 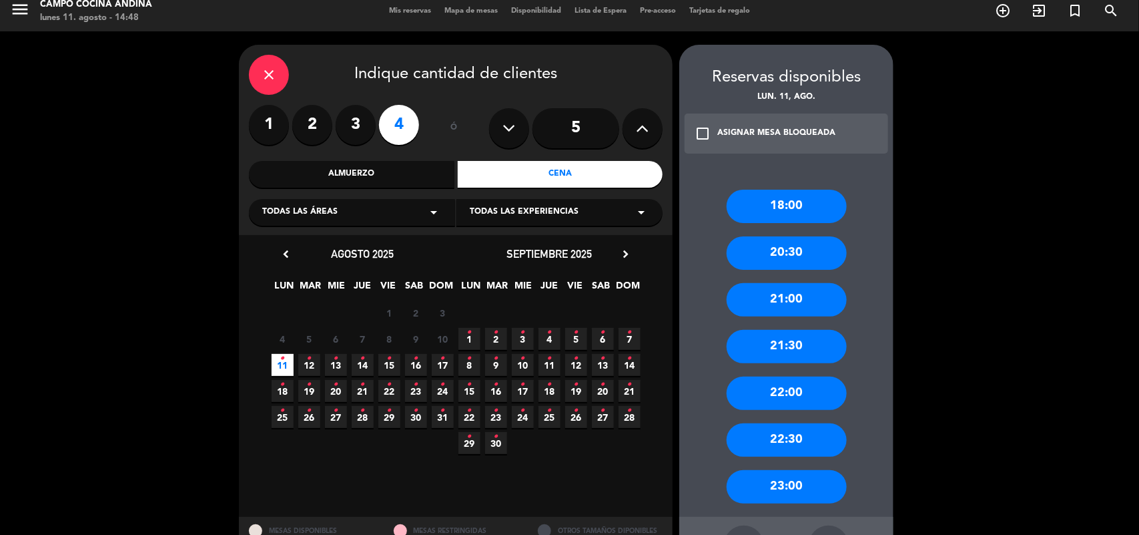 I want to click on span: agosto 2025, so click(x=362, y=254).